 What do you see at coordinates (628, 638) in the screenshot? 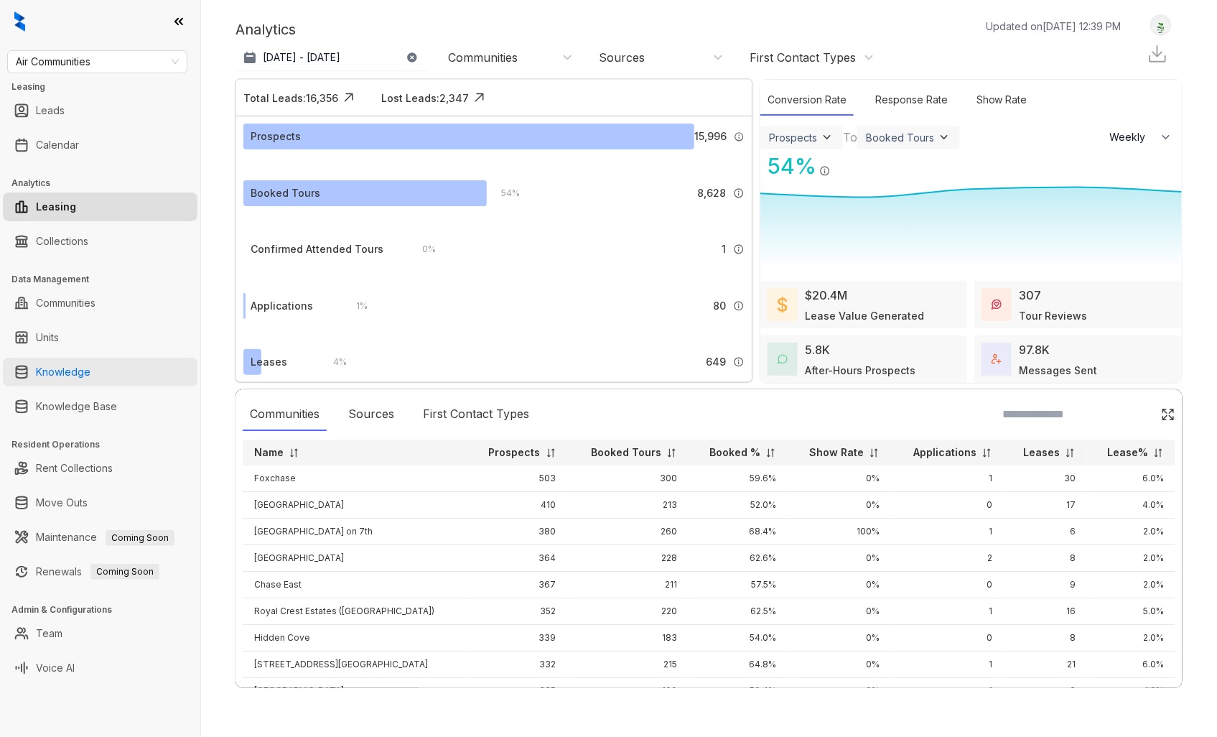
I see `td: 183` at bounding box center [628, 638].